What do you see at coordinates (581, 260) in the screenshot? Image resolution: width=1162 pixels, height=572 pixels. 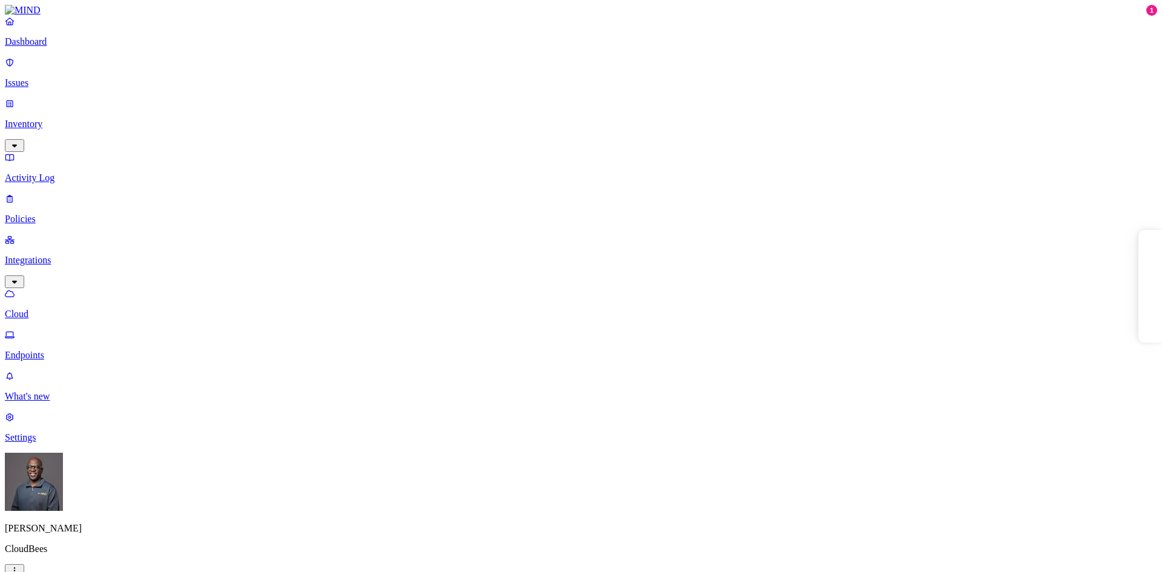 I see `p: Integrations` at bounding box center [581, 260].